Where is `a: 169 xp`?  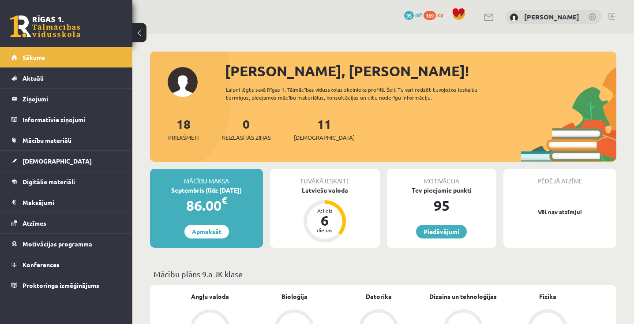
a: 169 xp is located at coordinates (435, 15).